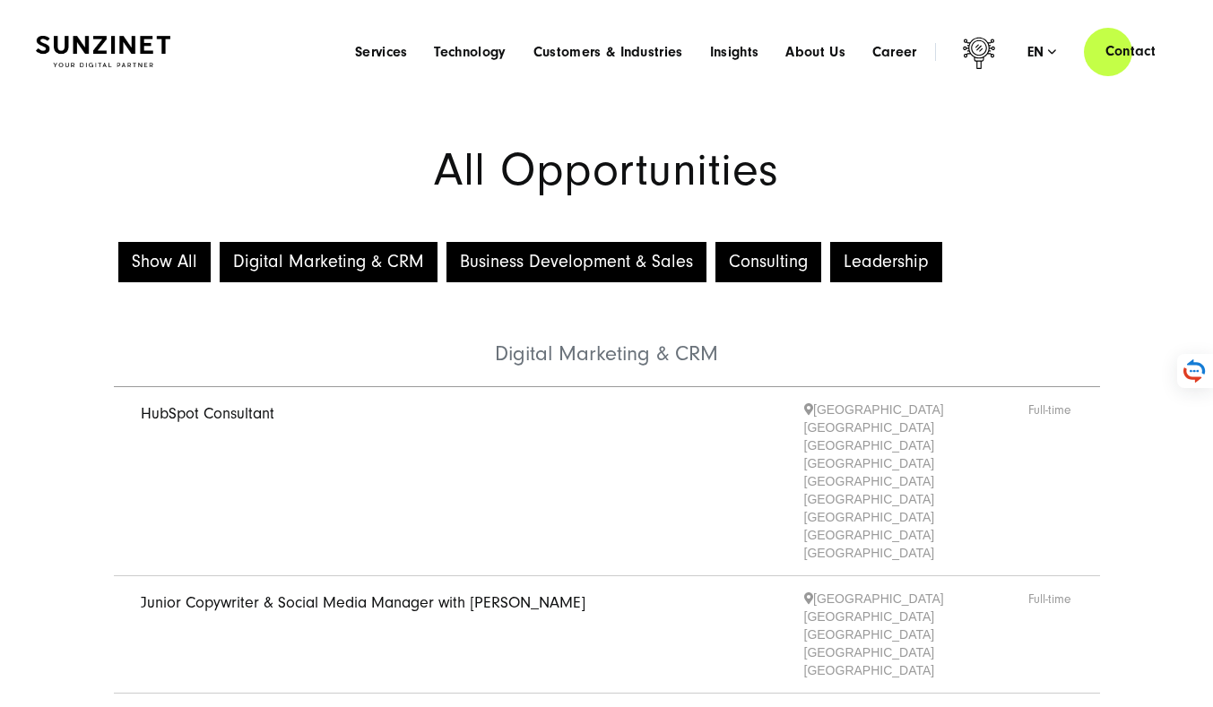  What do you see at coordinates (328, 262) in the screenshot?
I see `button: Digital Marketing & CRM` at bounding box center [328, 262].